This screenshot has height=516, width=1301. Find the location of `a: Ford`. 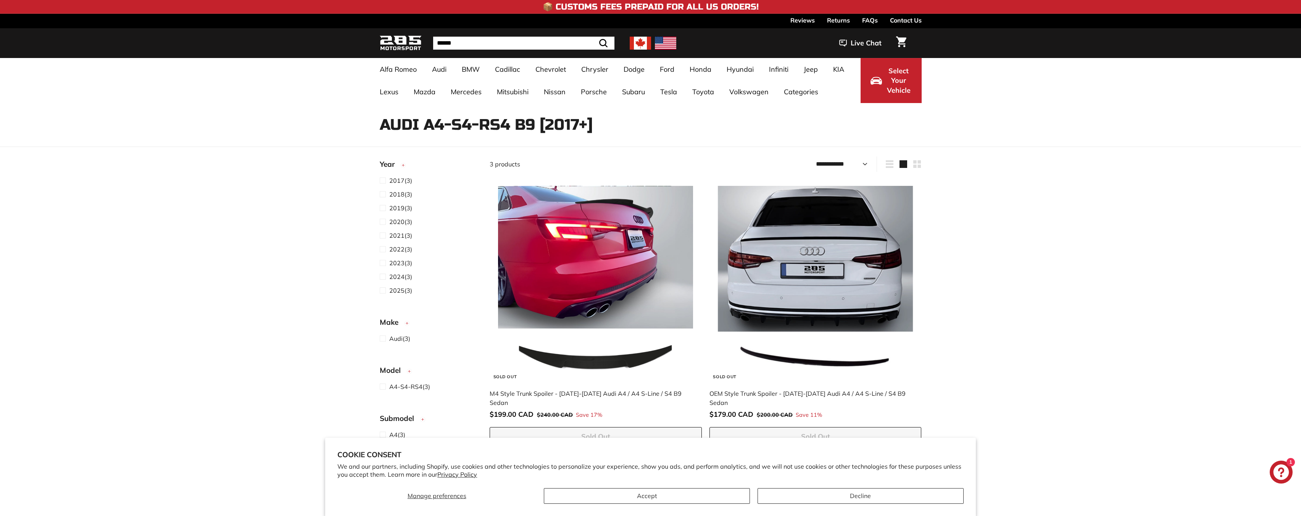

a: Ford is located at coordinates (667, 69).